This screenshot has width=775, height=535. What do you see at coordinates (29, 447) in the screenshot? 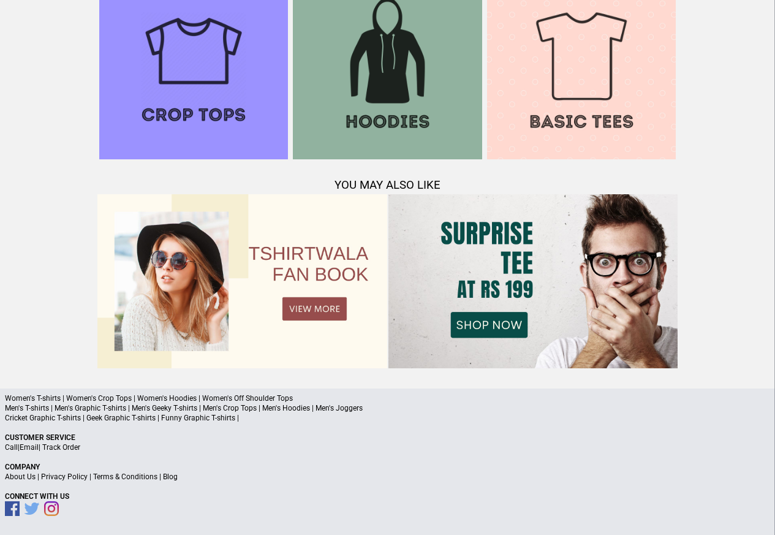
I see `a: Email` at bounding box center [29, 447].